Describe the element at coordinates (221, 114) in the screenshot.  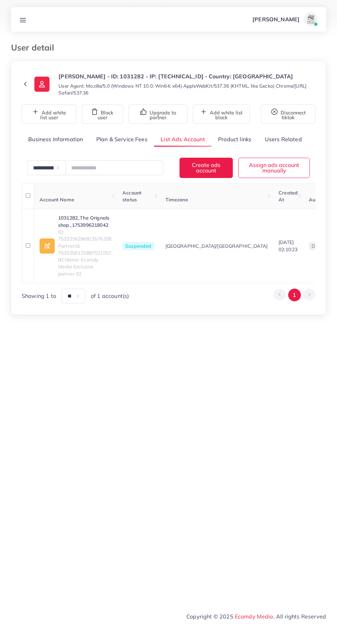
I see `button: Add white list block` at that location.